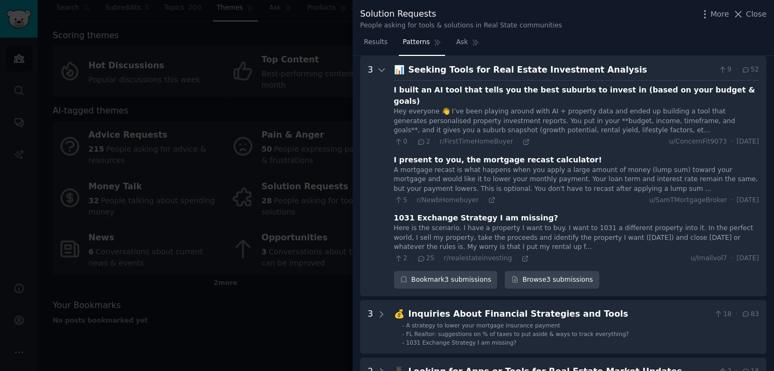  Describe the element at coordinates (461, 14) in the screenshot. I see `div: Solution Requests` at that location.